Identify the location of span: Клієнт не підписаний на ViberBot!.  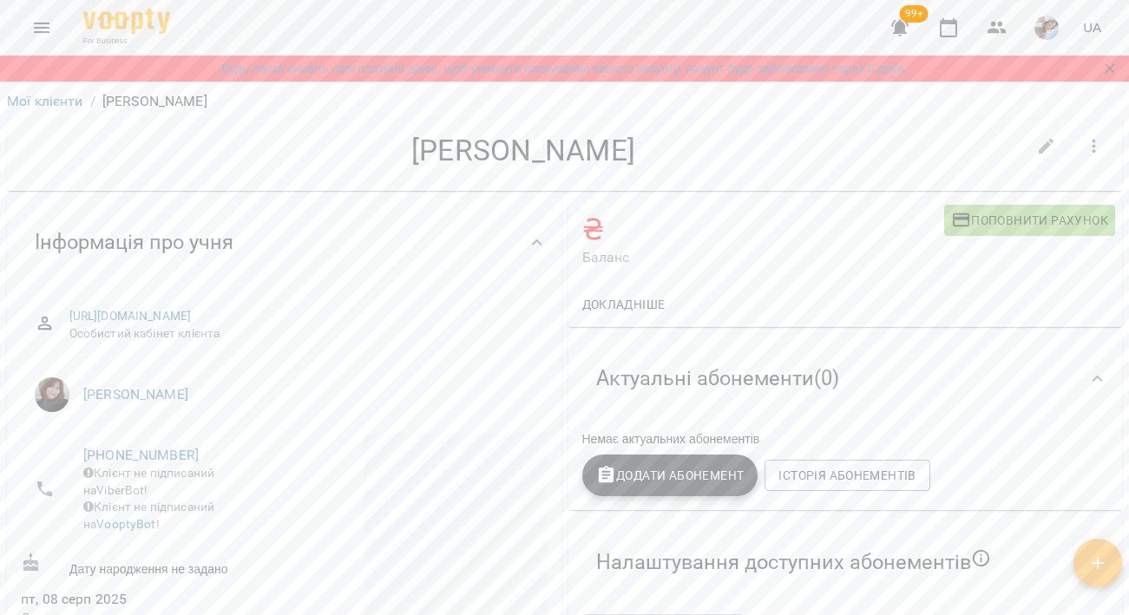
(148, 481).